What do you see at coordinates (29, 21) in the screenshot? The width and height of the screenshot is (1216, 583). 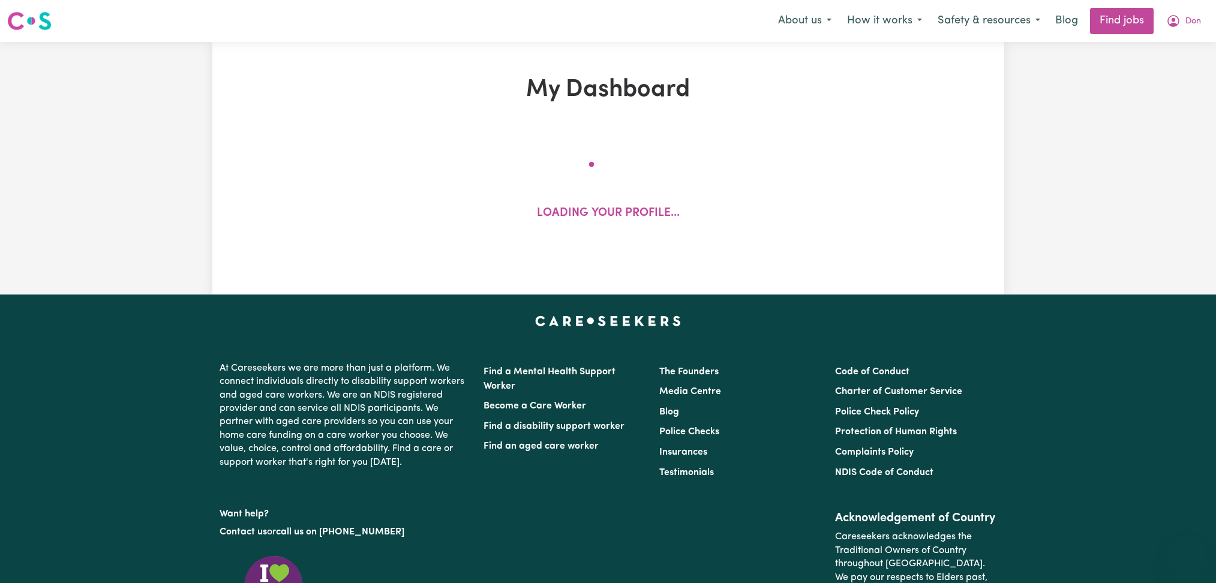 I see `img: Careseekers logo` at bounding box center [29, 21].